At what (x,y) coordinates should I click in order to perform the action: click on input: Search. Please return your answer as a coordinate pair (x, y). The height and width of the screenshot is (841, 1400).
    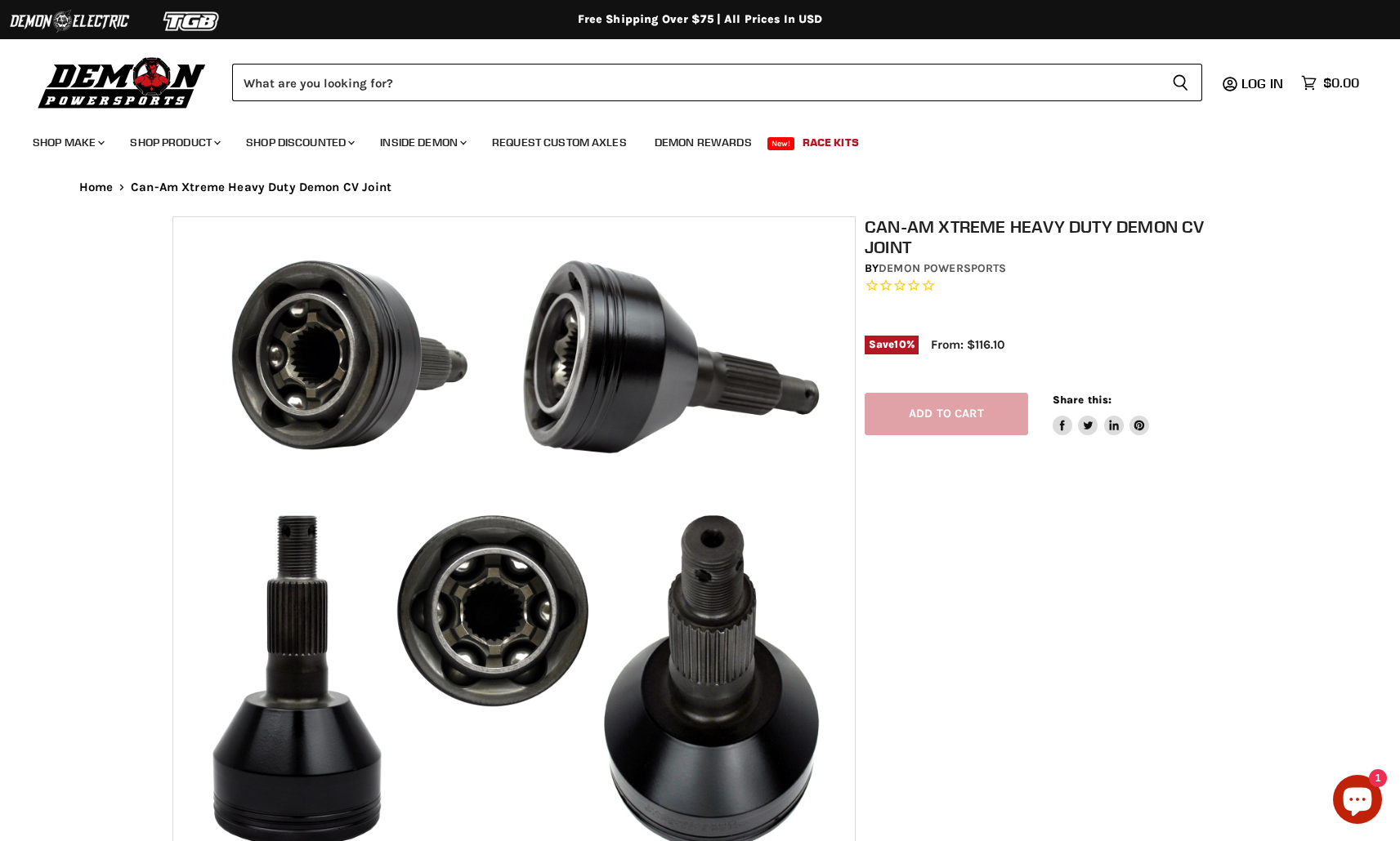
    Looking at the image, I should click on (696, 82).